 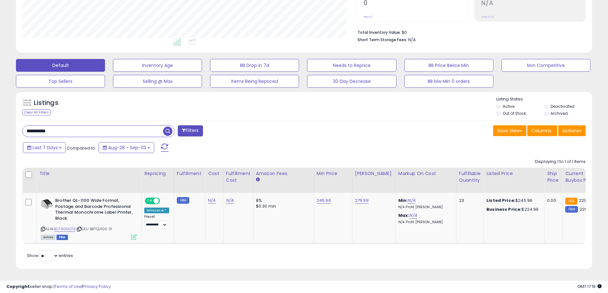 What do you see at coordinates (514, 113) in the screenshot?
I see `label: Out of Stock` at bounding box center [514, 113].